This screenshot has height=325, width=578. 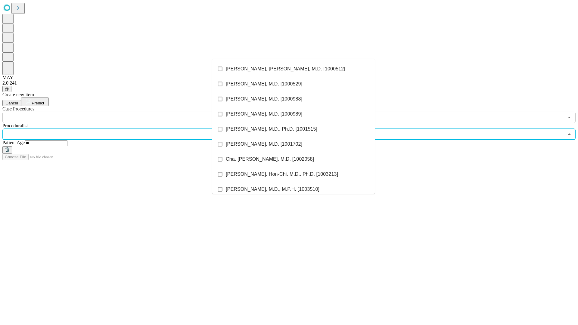 I want to click on div: MAY, so click(x=289, y=78).